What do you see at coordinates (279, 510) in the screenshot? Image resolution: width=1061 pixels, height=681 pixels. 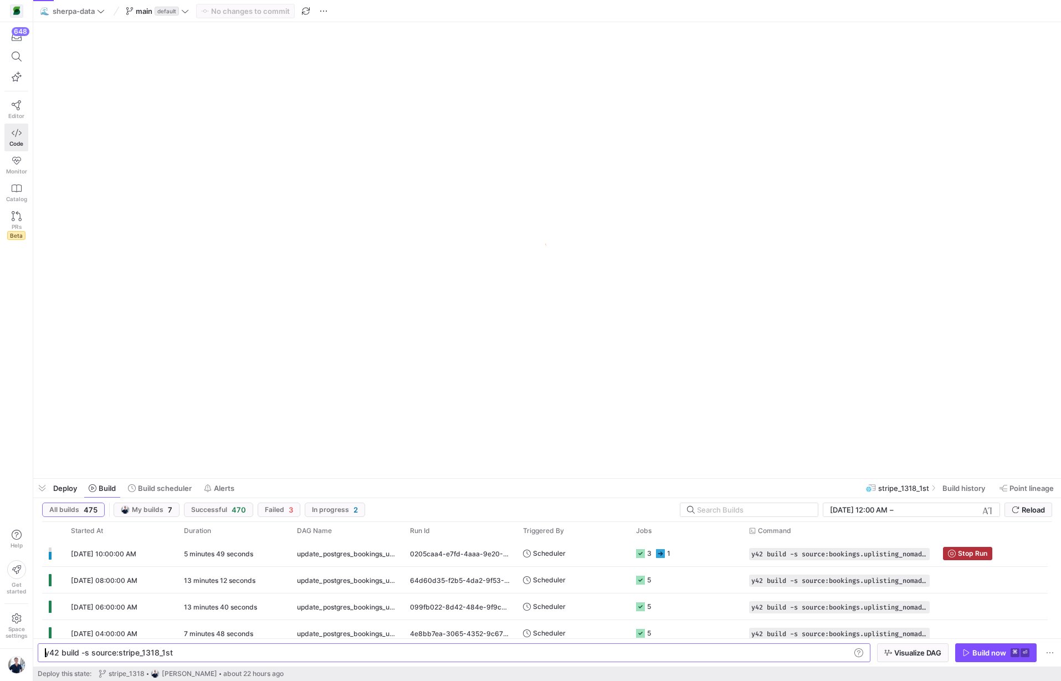 I see `button: Failed3` at bounding box center [279, 510].